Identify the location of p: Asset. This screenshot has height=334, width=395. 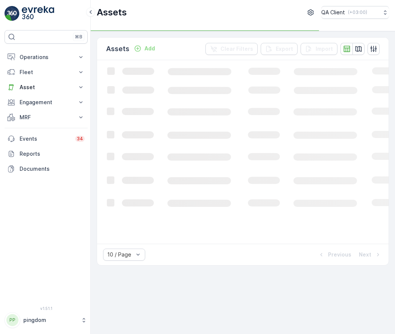
(46, 87).